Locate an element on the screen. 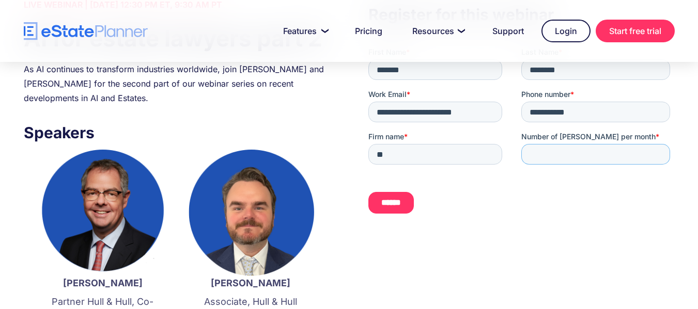 The height and width of the screenshot is (309, 698). h3: Speakers is located at coordinates (177, 133).